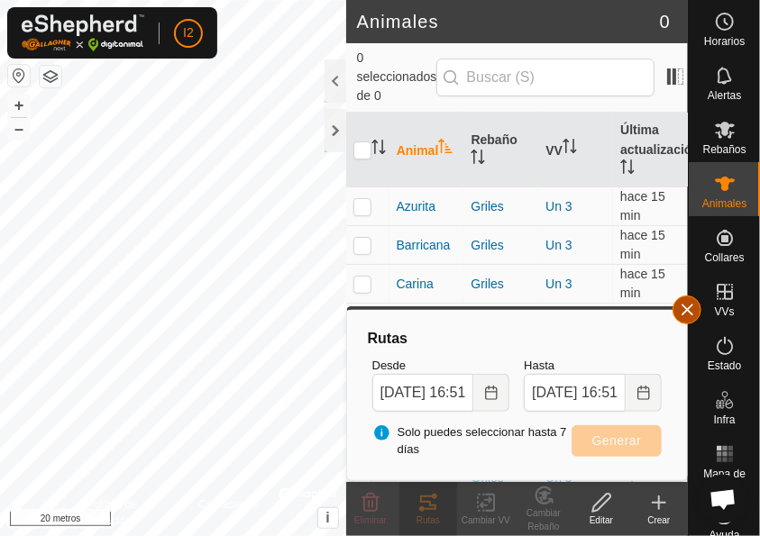 This screenshot has height=536, width=760. What do you see at coordinates (724, 366) in the screenshot?
I see `font: Estado` at bounding box center [724, 366].